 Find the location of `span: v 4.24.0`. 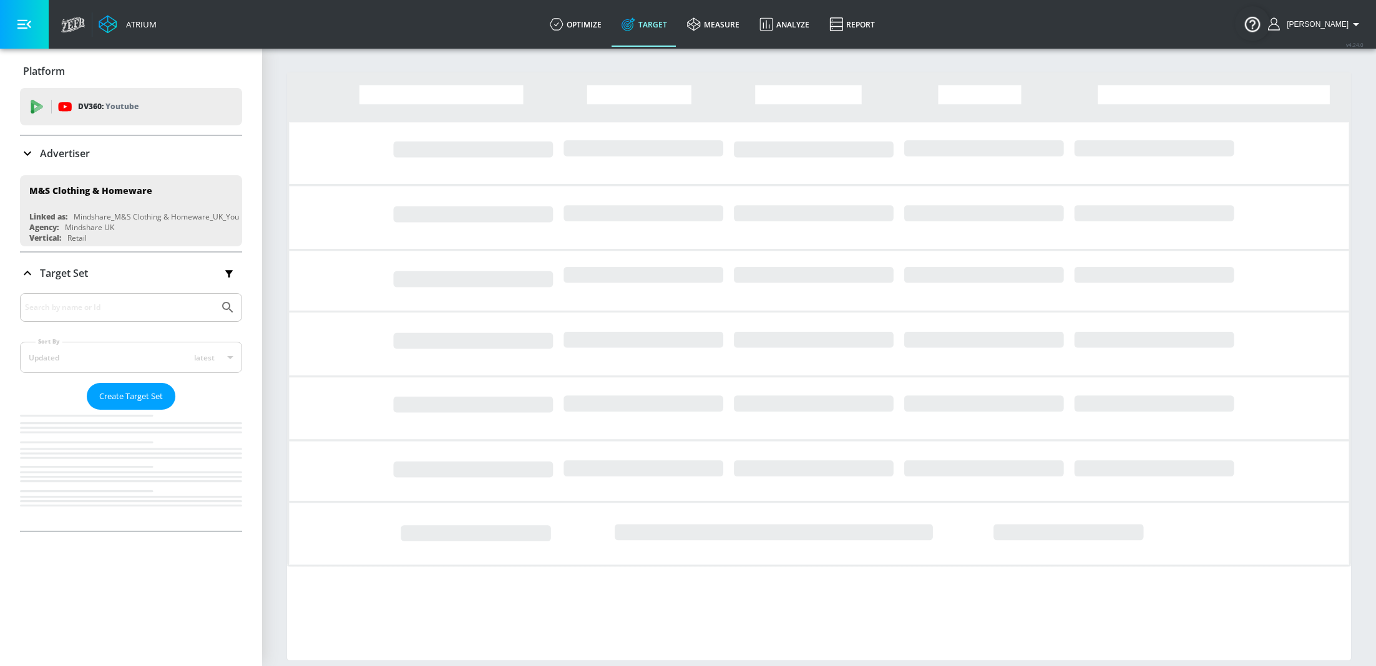

span: v 4.24.0 is located at coordinates (1355, 44).